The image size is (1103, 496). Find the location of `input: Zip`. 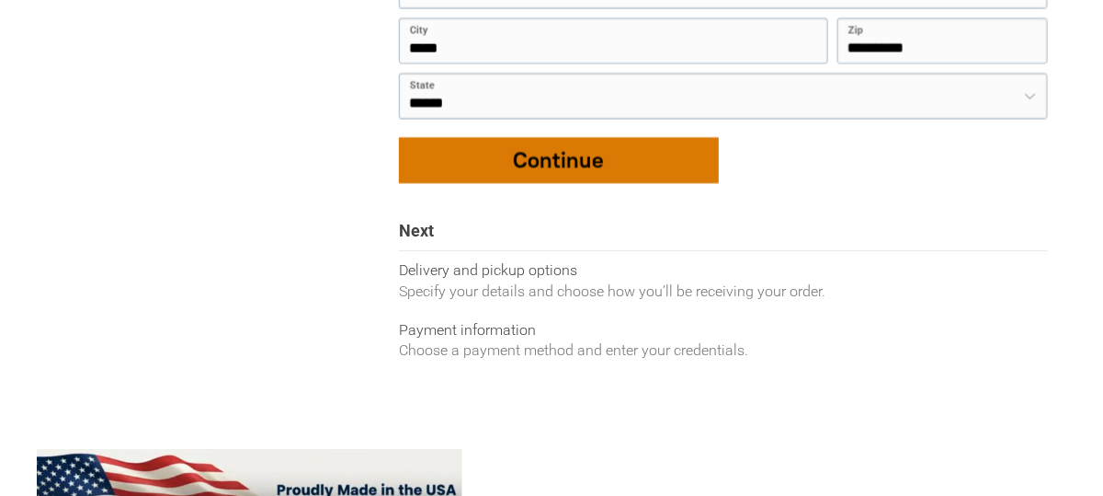

input: Zip is located at coordinates (942, 40).